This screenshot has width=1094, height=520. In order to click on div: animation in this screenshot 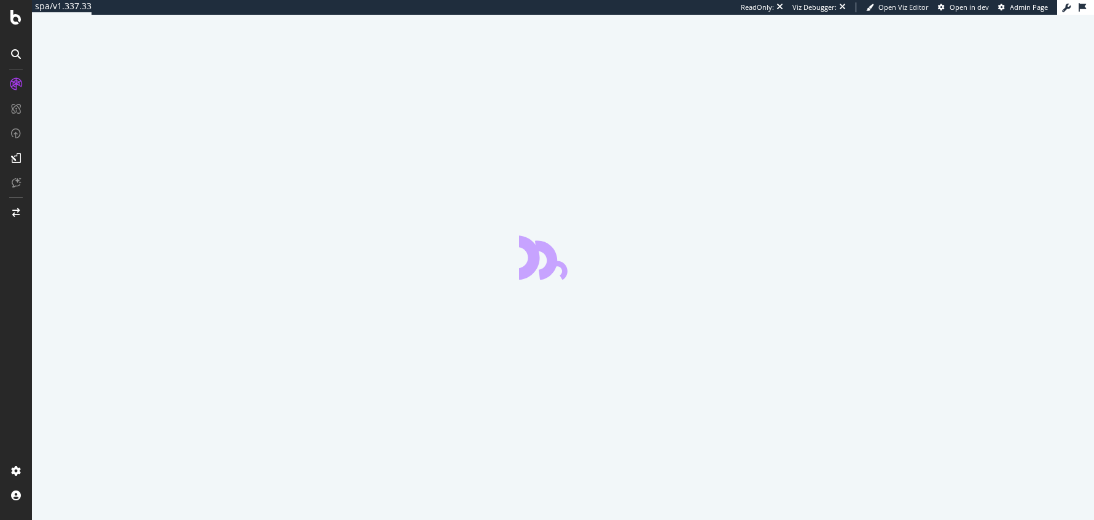, I will do `click(563, 257)`.